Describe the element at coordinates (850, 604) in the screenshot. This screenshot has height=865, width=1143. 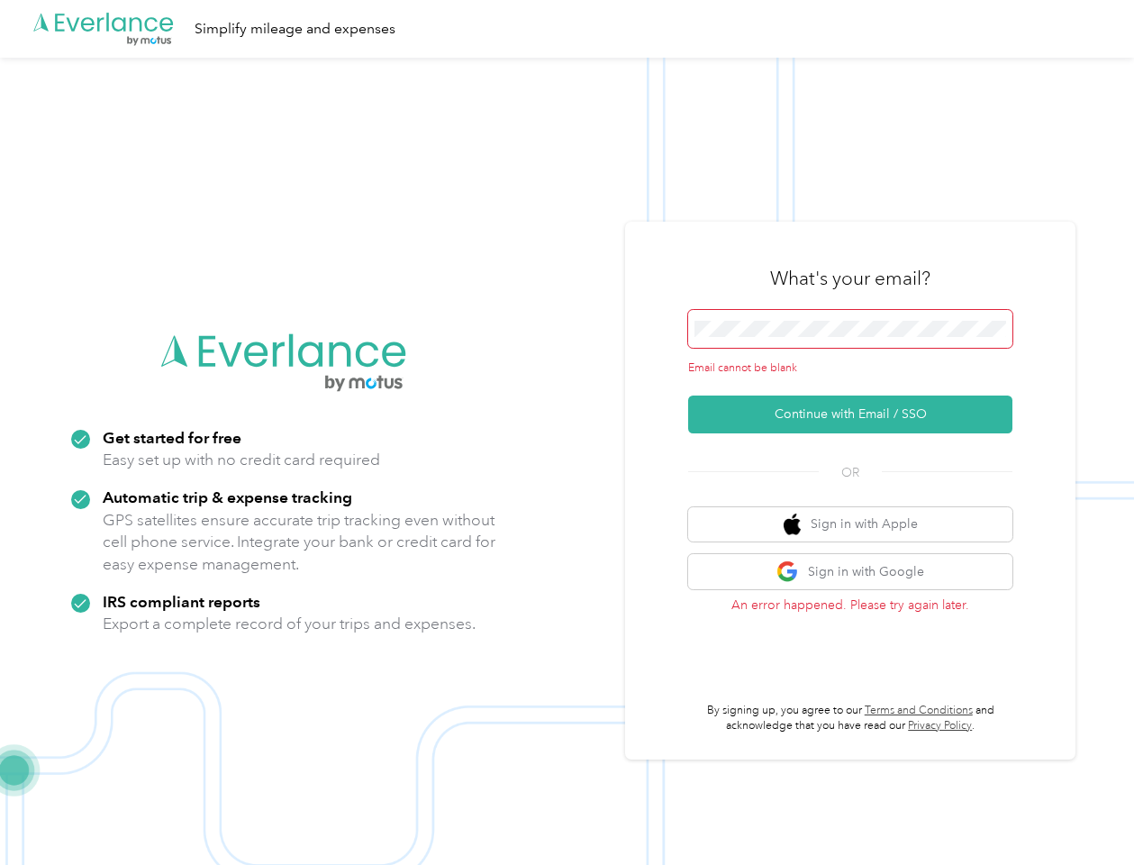
I see `p: An error happened. Please try again later.` at that location.